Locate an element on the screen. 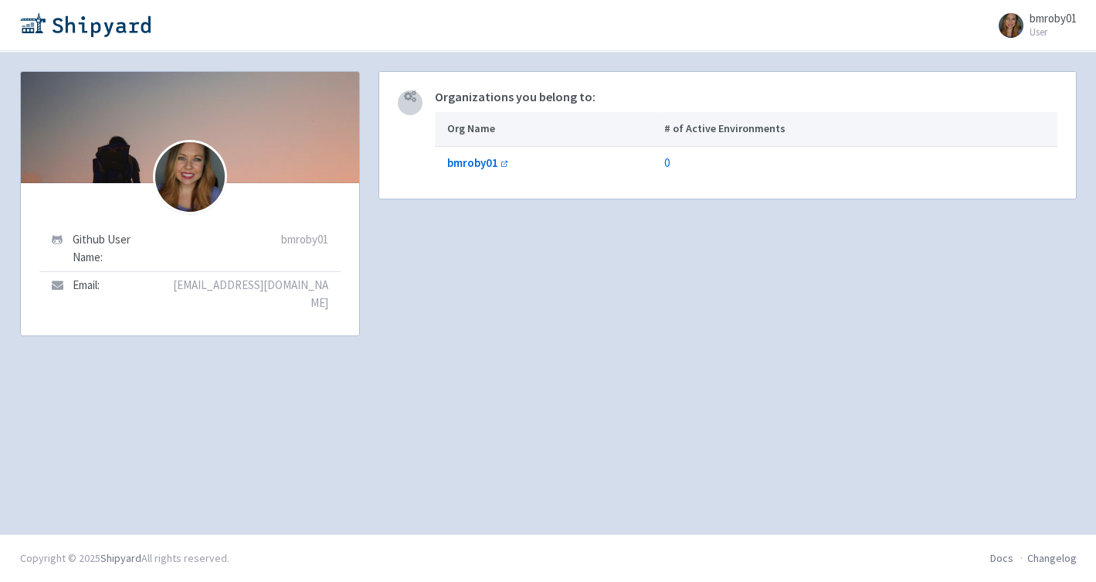  th: Org Name is located at coordinates (547, 129).